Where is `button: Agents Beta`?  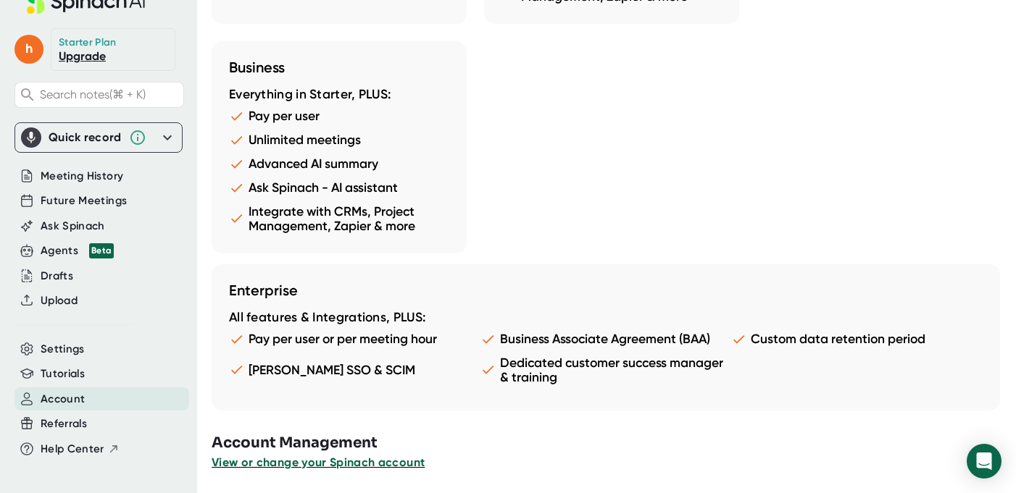
button: Agents Beta is located at coordinates (77, 251).